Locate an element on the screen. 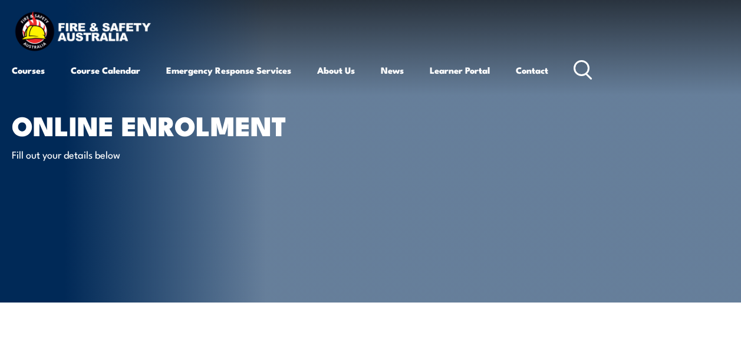  h1: Online Enrolment is located at coordinates (157, 124).